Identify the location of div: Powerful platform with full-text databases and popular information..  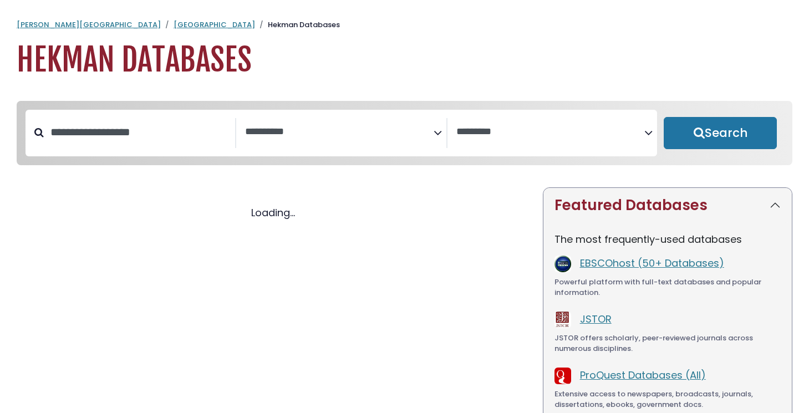
(668, 287).